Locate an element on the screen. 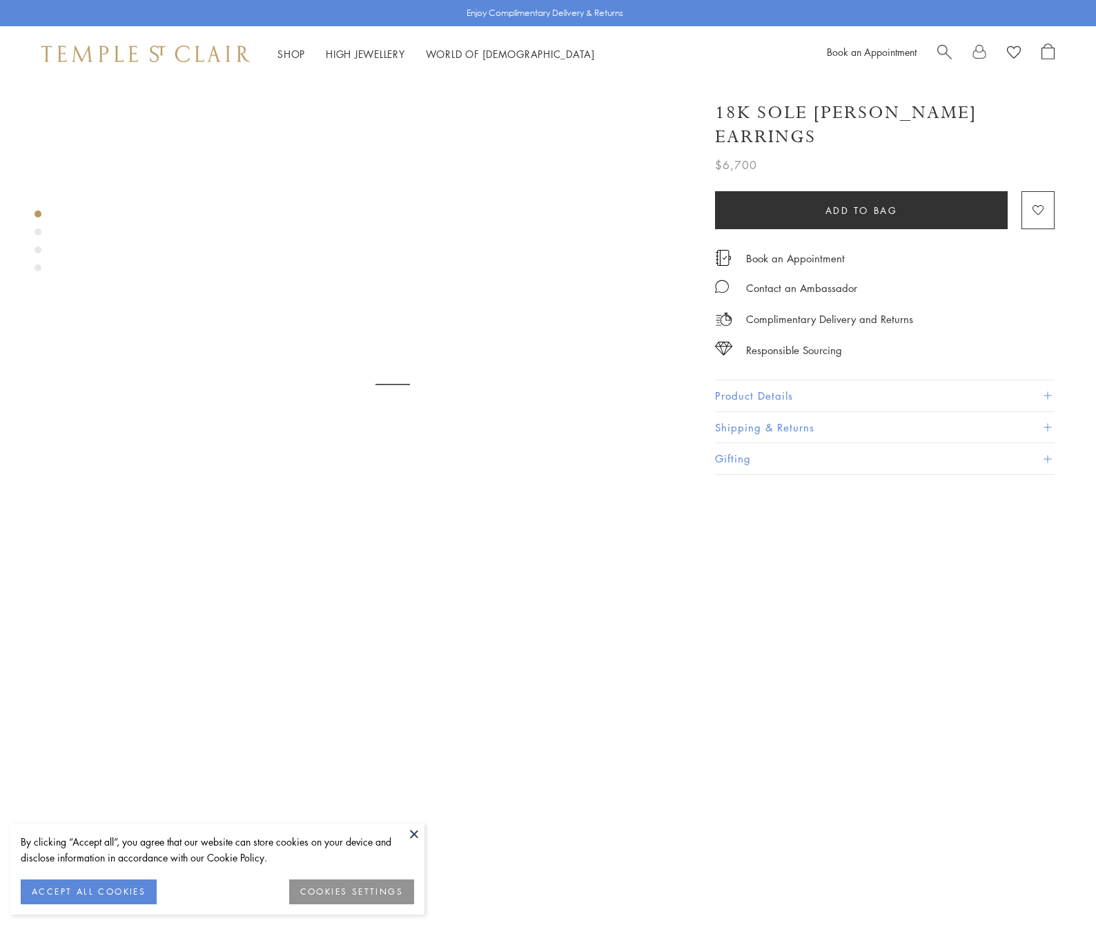 This screenshot has height=925, width=1096. span: Add to bag is located at coordinates (861, 210).